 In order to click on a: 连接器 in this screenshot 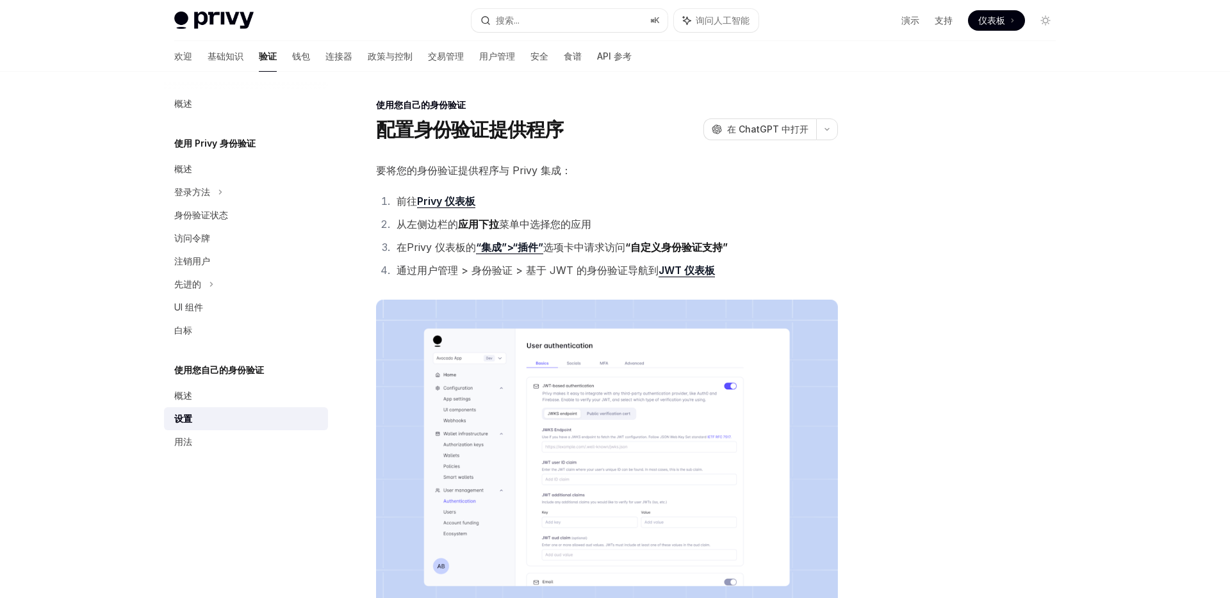, I will do `click(339, 56)`.